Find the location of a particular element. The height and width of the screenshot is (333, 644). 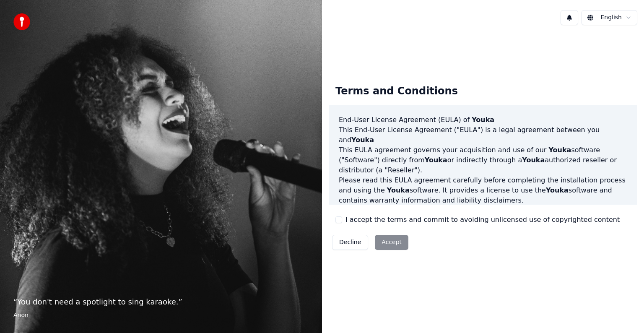

img: youka is located at coordinates (22, 22).